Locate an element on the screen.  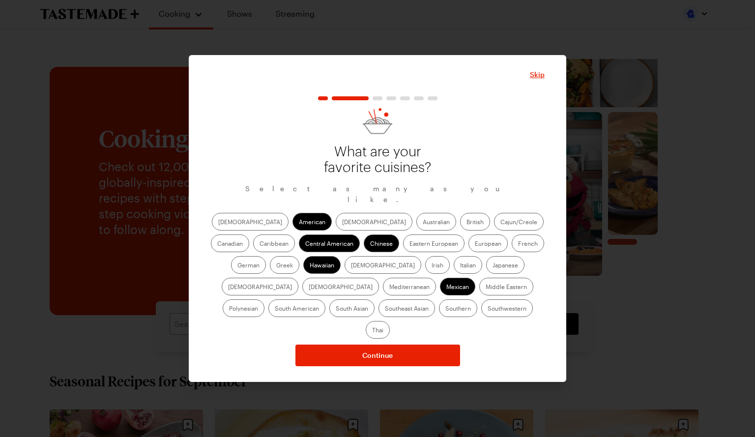
label: Australian is located at coordinates (436, 222).